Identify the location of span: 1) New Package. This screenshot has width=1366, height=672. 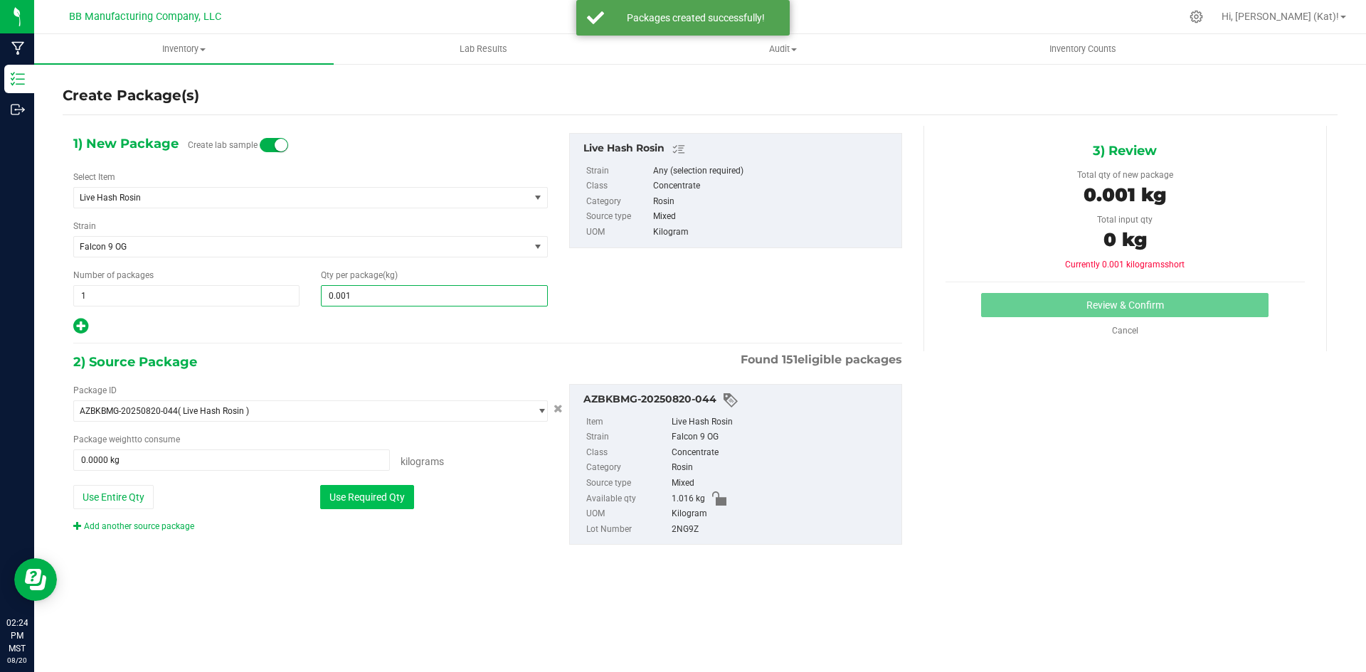
(126, 144).